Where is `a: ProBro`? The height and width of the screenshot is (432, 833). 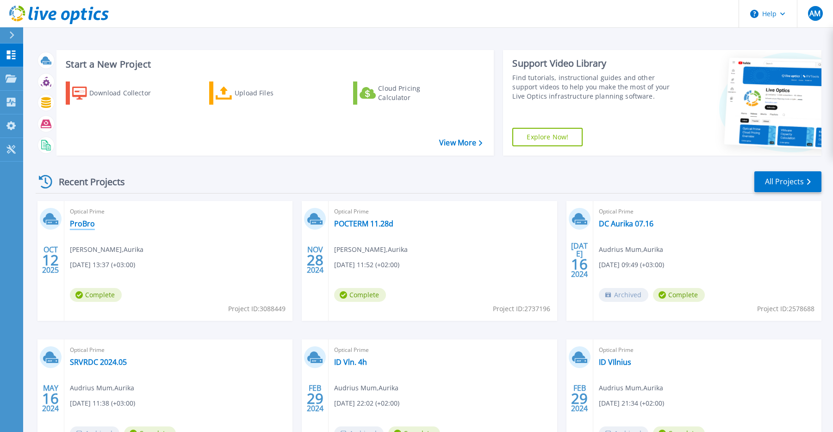
a: ProBro is located at coordinates (82, 223).